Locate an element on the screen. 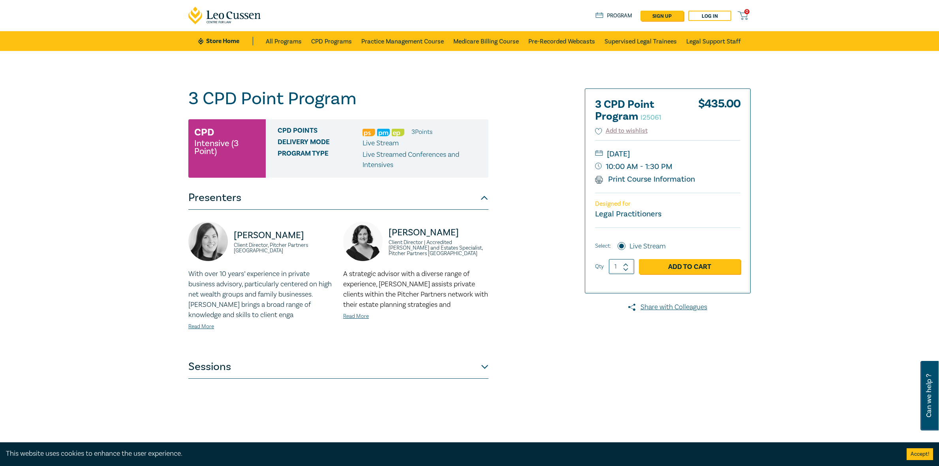 Image resolution: width=939 pixels, height=466 pixels. img: https://s3.ap-southeast-2.amazonaws.com/leo-cussen-store-production-content/Contacts/Anna%20Hacke... is located at coordinates (363, 241).